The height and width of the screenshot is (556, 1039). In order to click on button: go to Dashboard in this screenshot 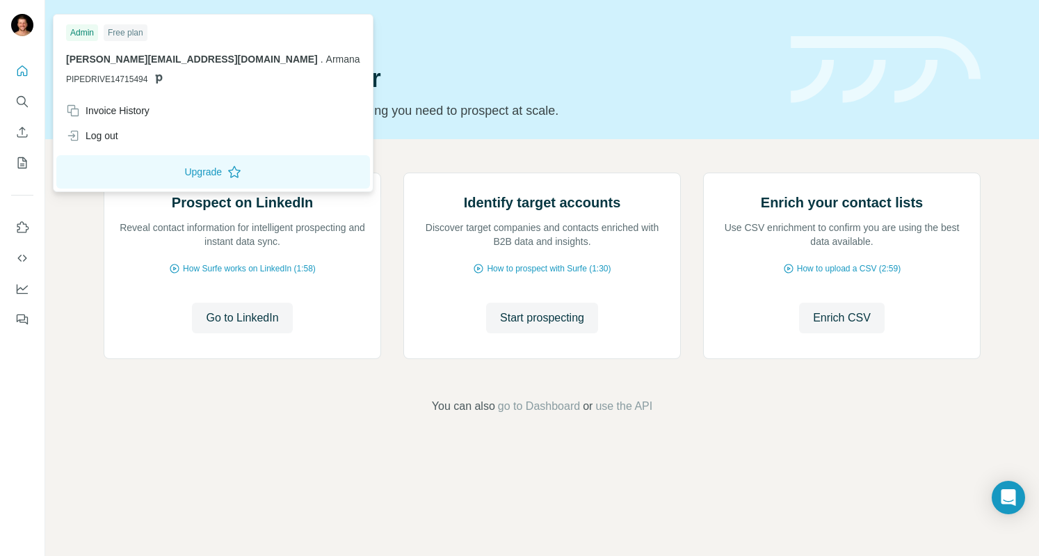, I will do `click(539, 406)`.